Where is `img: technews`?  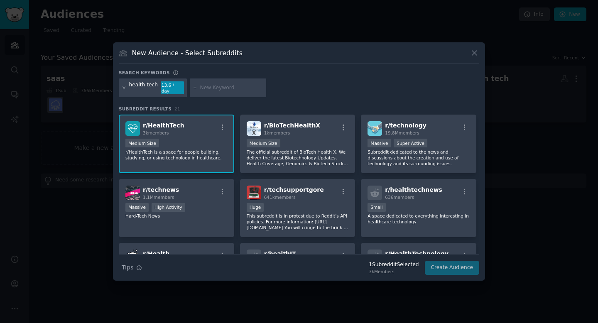
img: technews is located at coordinates (132, 193).